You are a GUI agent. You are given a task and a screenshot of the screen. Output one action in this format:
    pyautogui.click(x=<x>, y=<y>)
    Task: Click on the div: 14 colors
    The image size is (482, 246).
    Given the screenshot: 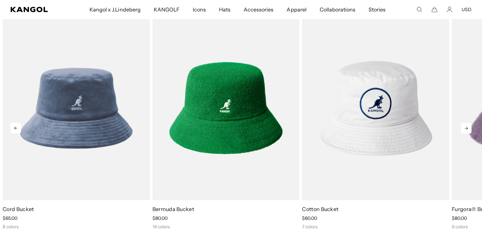 What is the action you would take?
    pyautogui.click(x=226, y=227)
    